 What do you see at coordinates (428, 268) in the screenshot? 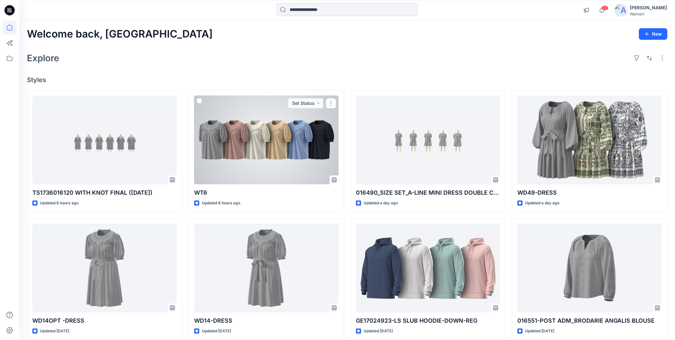
I see `a: GE17024923-LS SLUB HOODIE-DOWN-REG` at bounding box center [428, 268].